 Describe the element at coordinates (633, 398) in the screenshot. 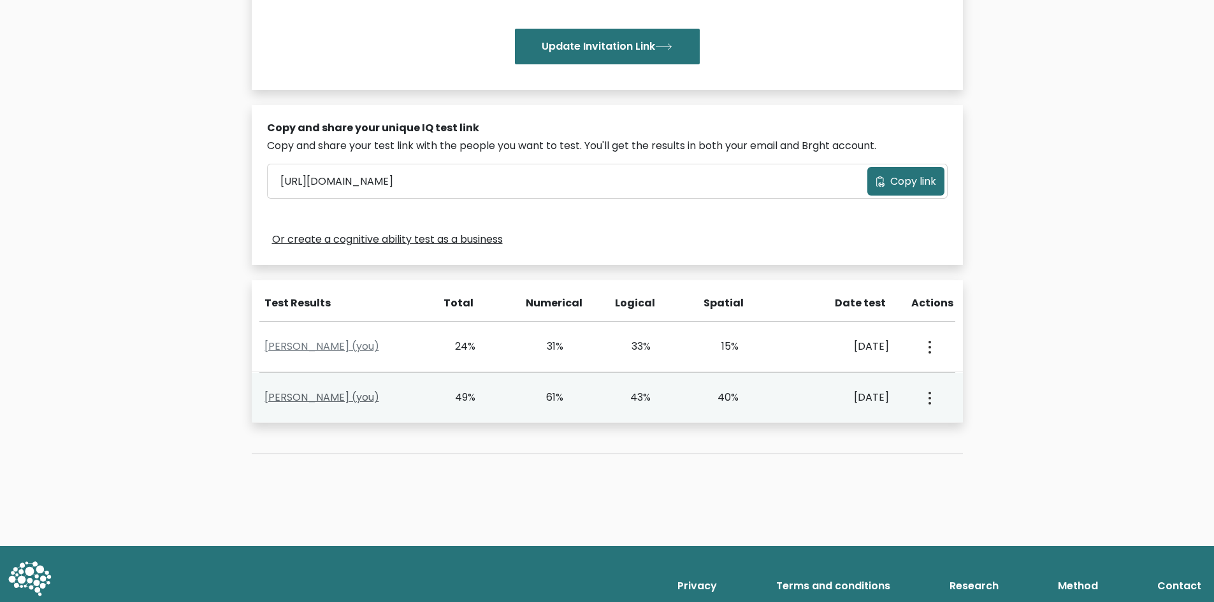

I see `div: 43%` at that location.